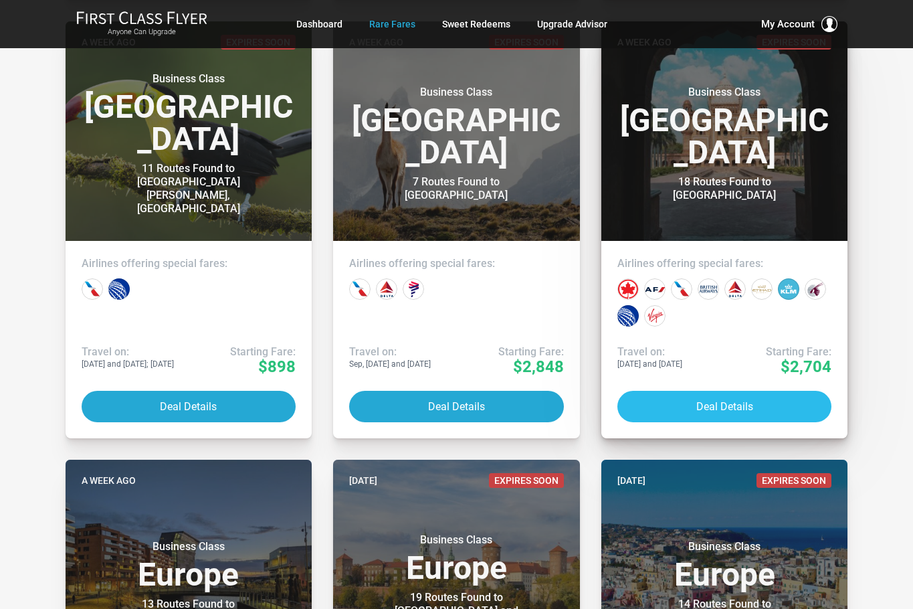 The height and width of the screenshot is (609, 913). I want to click on a: Sweet Redeems, so click(476, 24).